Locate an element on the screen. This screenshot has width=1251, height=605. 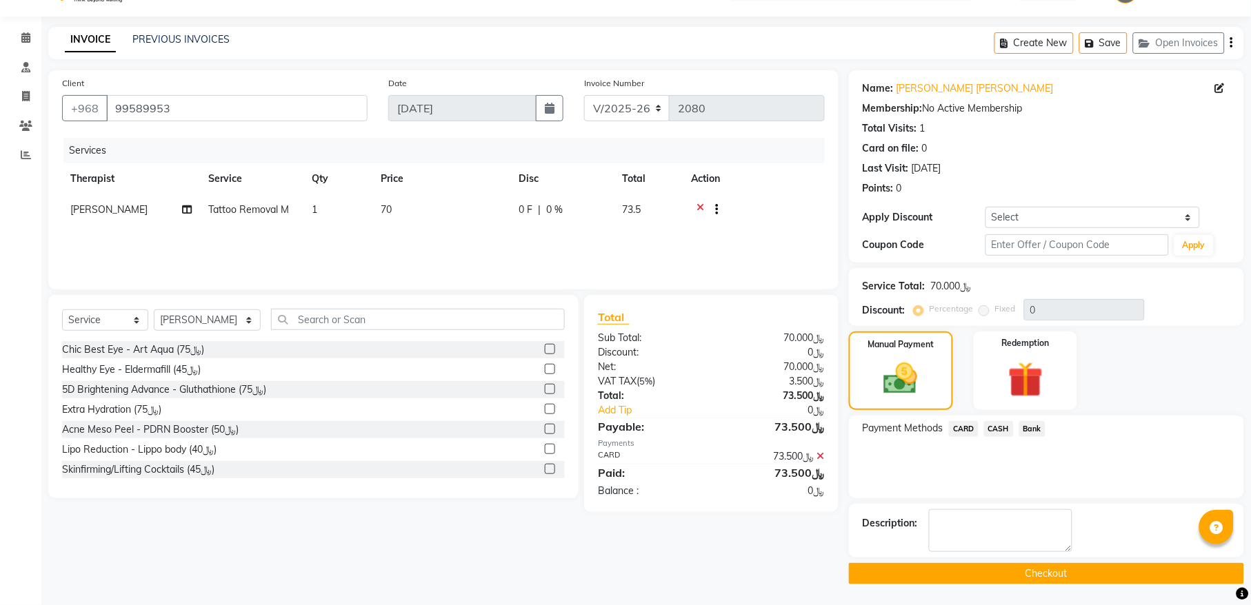
div: Apply Discount is located at coordinates (924, 217).